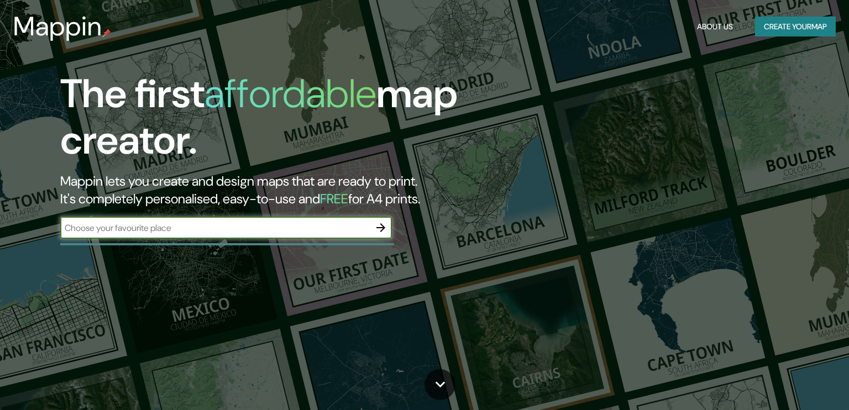 The width and height of the screenshot is (849, 410). What do you see at coordinates (273, 122) in the screenshot?
I see `h1: The first map creator.` at bounding box center [273, 122].